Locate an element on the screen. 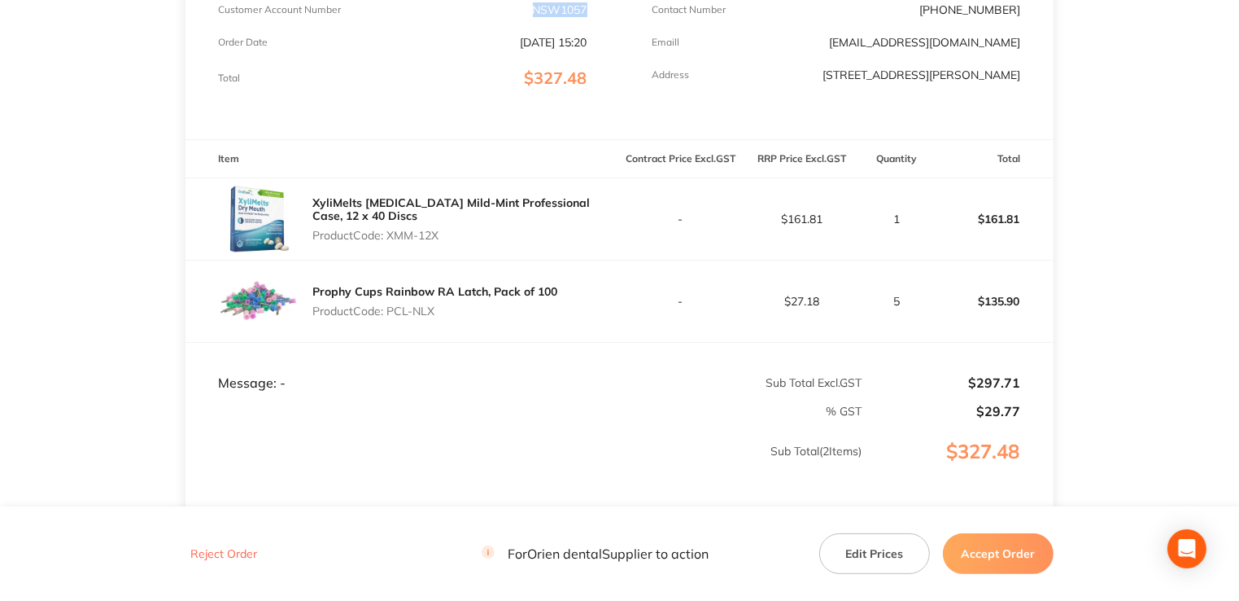 Image resolution: width=1239 pixels, height=601 pixels. p: Product Code: PCL-NLX is located at coordinates (435, 311).